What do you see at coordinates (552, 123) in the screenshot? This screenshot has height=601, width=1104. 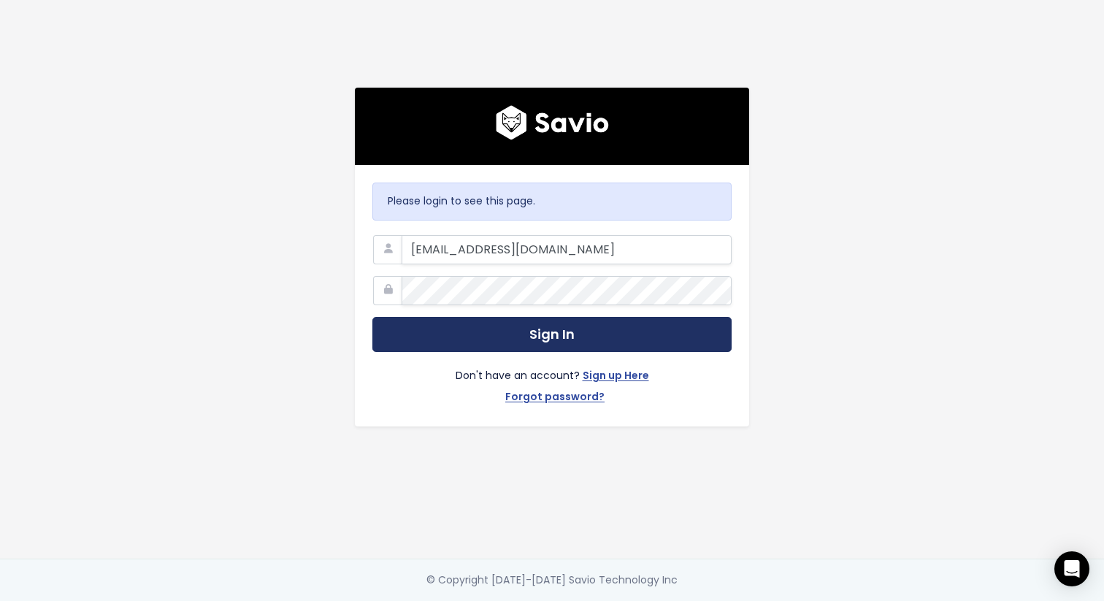 I see `img: logo600x187.a314fd40982d.png` at bounding box center [552, 123].